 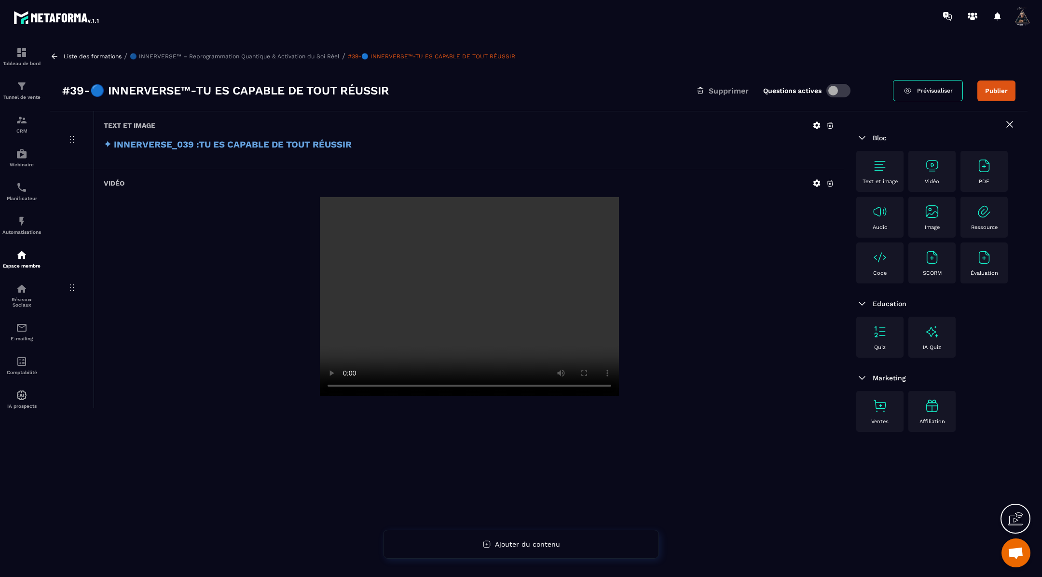 What do you see at coordinates (22, 164) in the screenshot?
I see `p: Webinaire` at bounding box center [22, 164].